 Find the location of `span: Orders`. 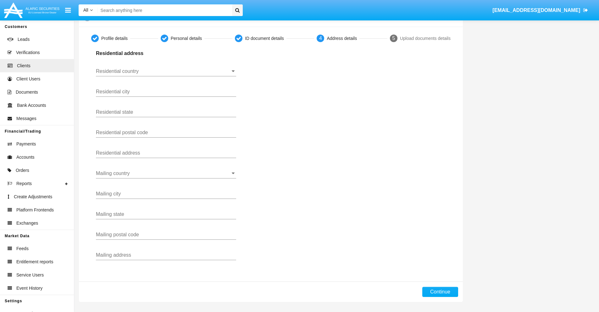

span: Orders is located at coordinates (22, 170).